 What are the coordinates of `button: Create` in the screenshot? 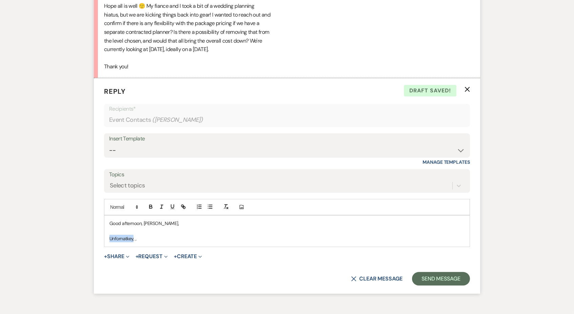 It's located at (188, 257).